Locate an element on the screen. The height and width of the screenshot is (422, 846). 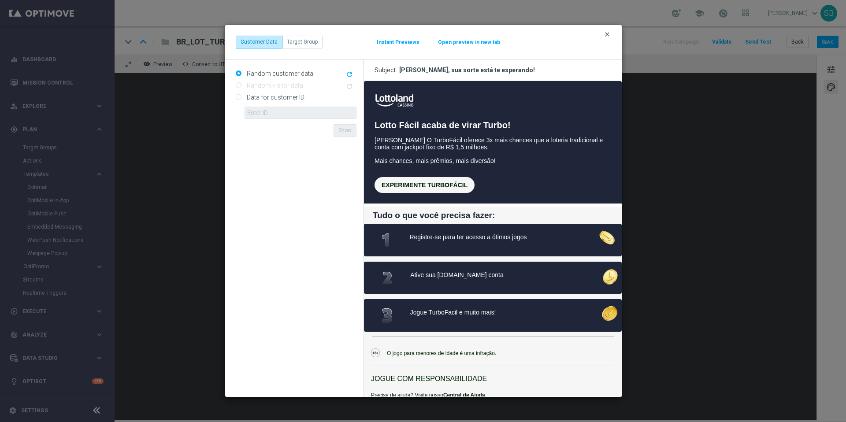
i: refresh is located at coordinates (350, 74).